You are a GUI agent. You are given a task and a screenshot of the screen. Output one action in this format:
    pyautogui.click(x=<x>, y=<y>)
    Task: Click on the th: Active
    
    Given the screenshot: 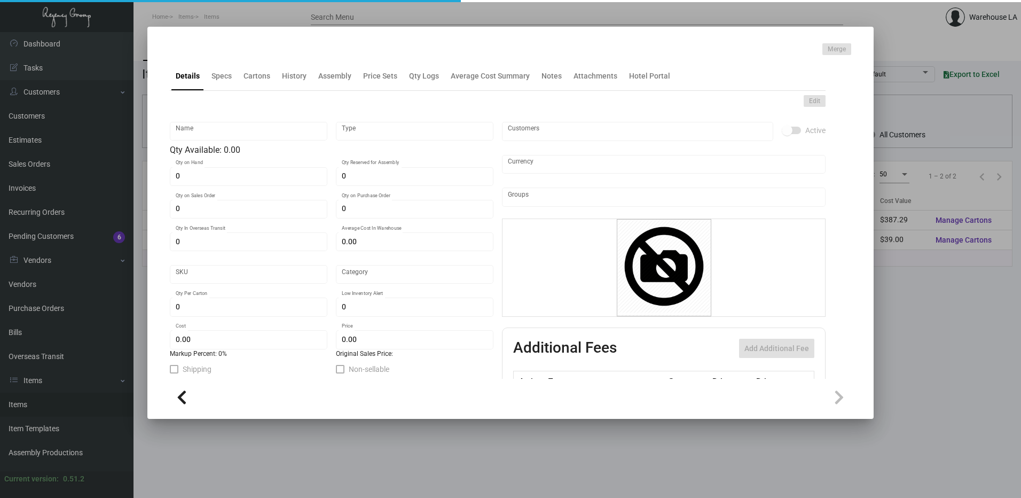 What is the action you would take?
    pyautogui.click(x=530, y=380)
    